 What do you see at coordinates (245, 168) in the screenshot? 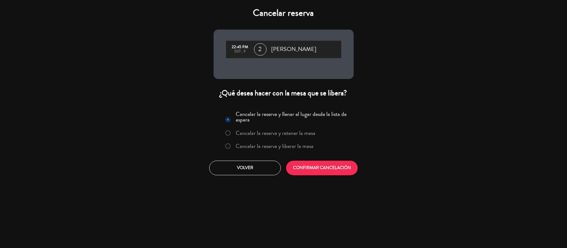
I see `button: Volver` at bounding box center [245, 168].